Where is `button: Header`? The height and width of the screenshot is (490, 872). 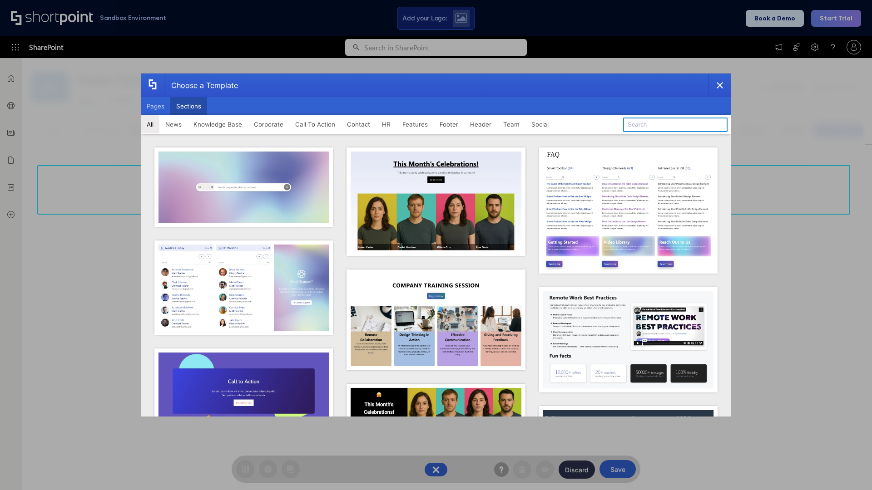
button: Header is located at coordinates (480, 124).